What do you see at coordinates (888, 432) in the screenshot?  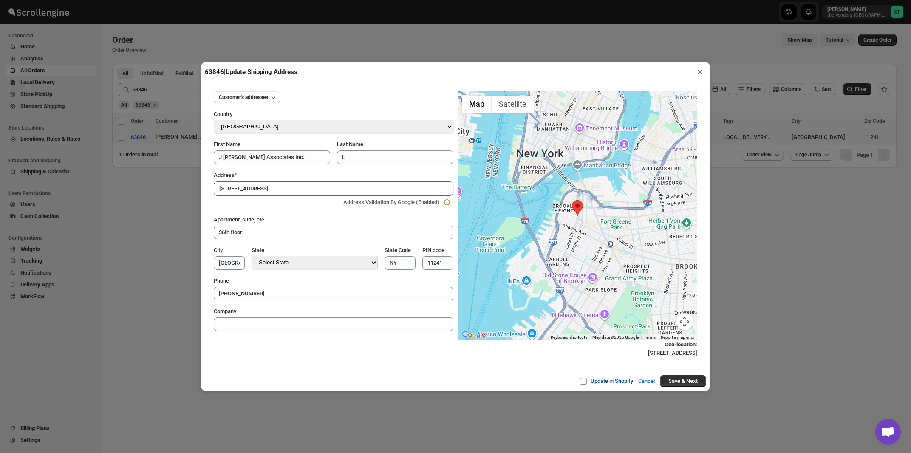 I see `a: Open chat` at bounding box center [888, 432].